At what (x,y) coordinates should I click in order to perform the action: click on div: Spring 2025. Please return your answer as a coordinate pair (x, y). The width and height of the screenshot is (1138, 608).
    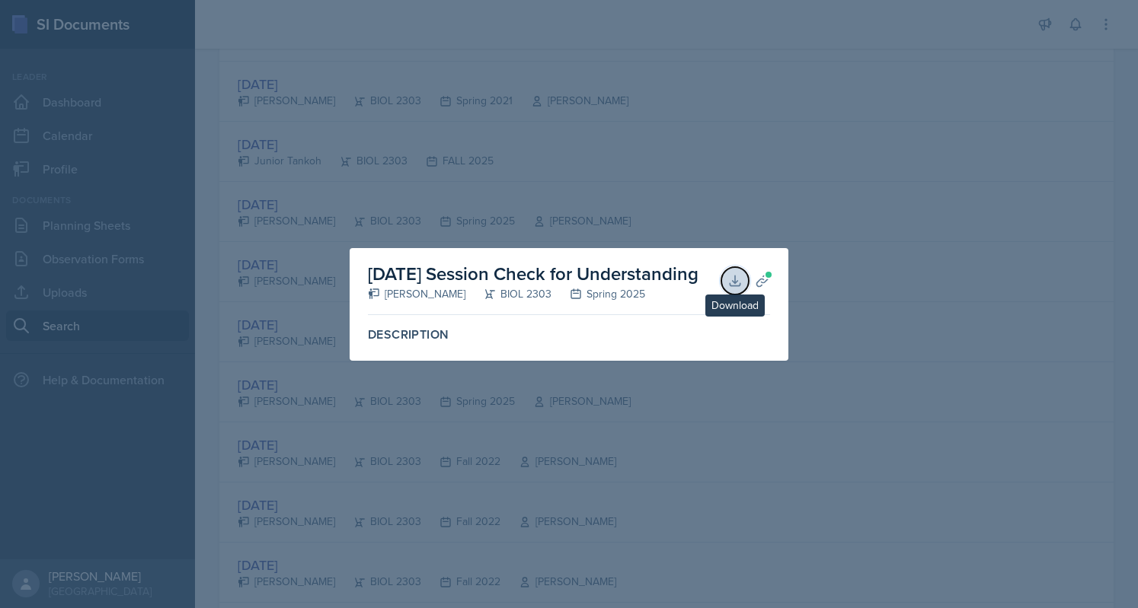
    Looking at the image, I should click on (598, 294).